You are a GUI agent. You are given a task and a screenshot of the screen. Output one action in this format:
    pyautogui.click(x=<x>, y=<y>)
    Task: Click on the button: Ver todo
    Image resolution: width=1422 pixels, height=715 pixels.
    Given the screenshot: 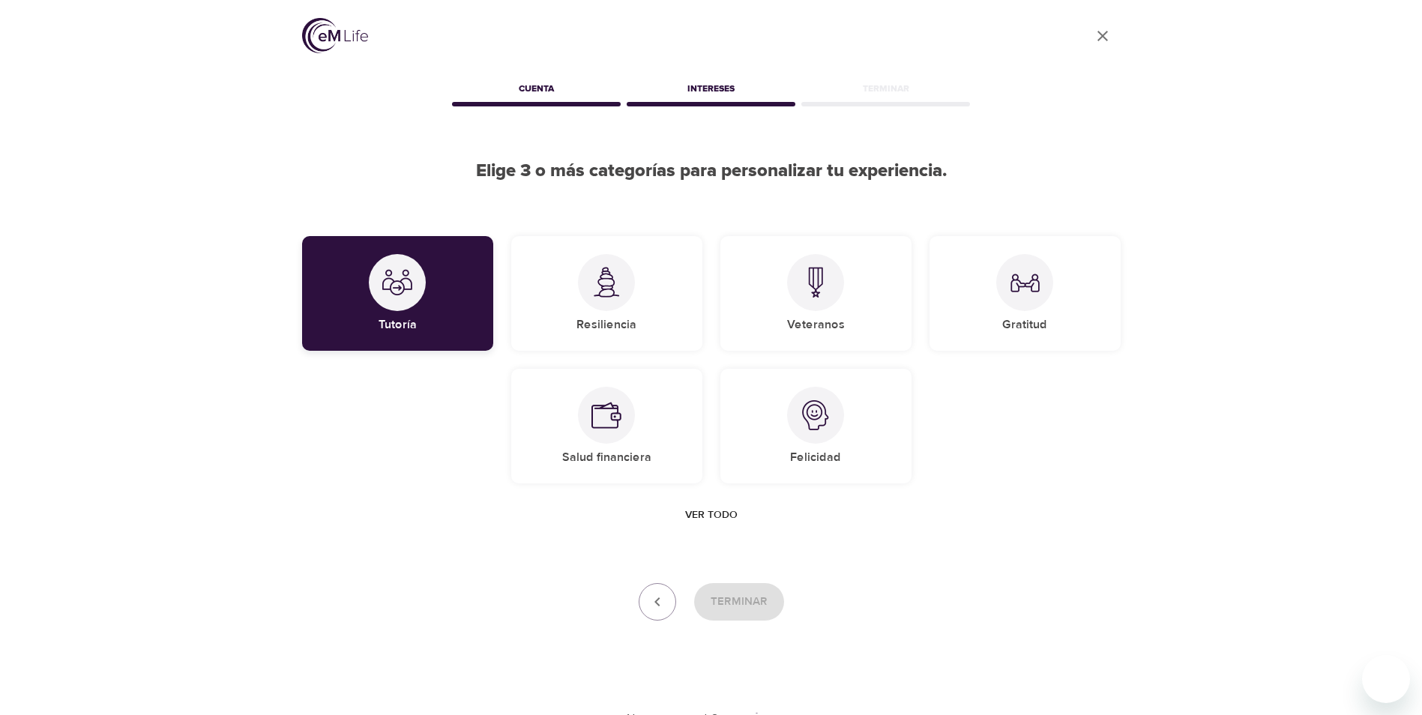 What is the action you would take?
    pyautogui.click(x=711, y=515)
    